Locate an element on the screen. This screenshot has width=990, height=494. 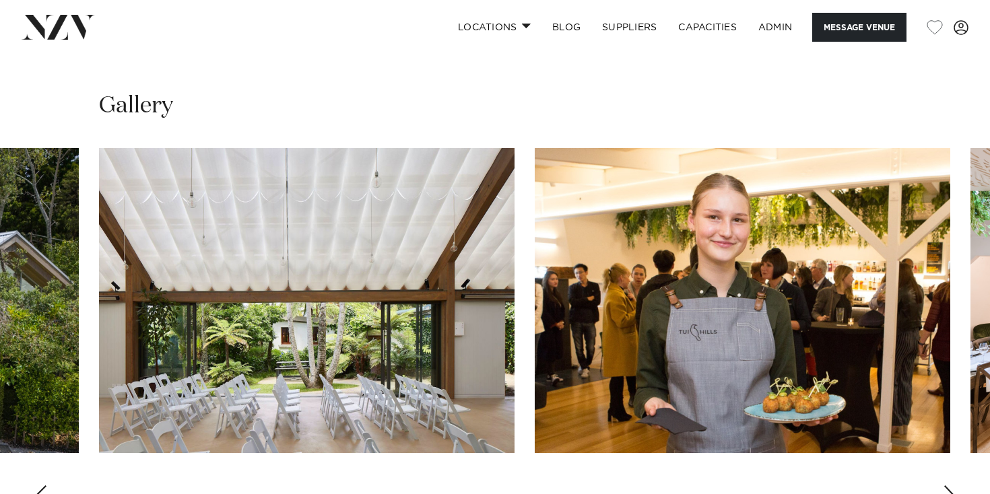
button: Message Venue is located at coordinates (859, 27).